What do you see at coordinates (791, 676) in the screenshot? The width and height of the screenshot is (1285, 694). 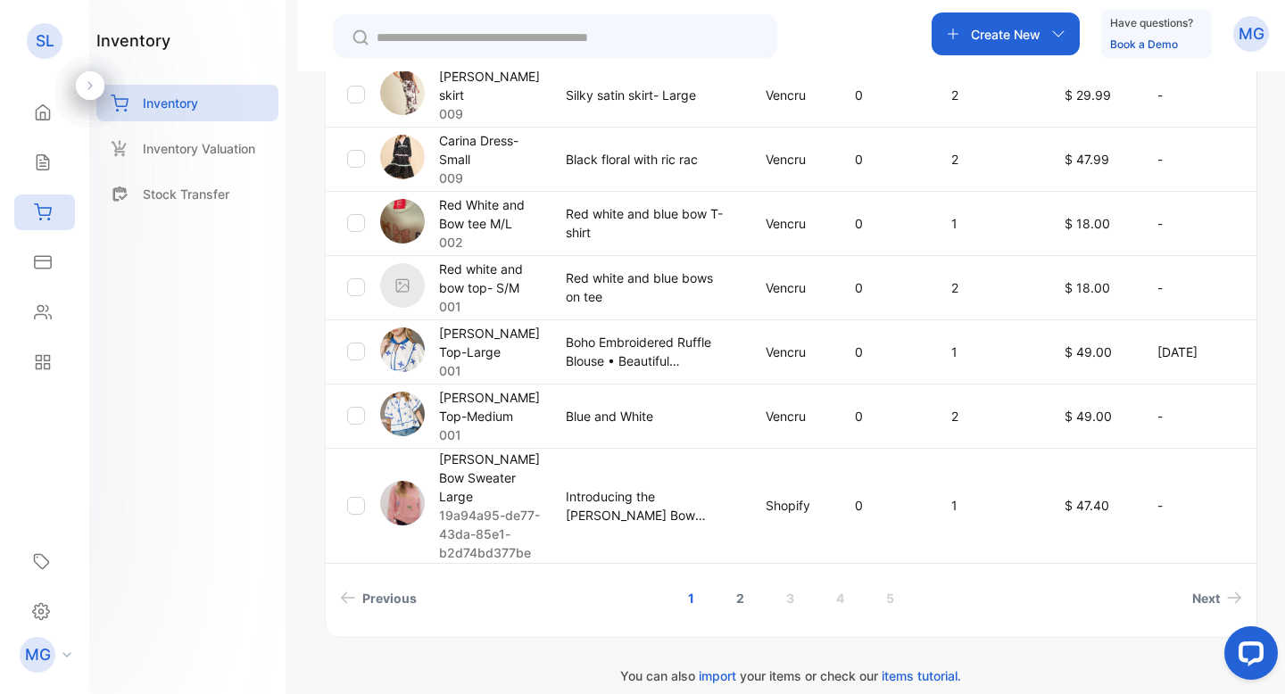 I see `p: You can also your items or check our` at bounding box center [791, 676].